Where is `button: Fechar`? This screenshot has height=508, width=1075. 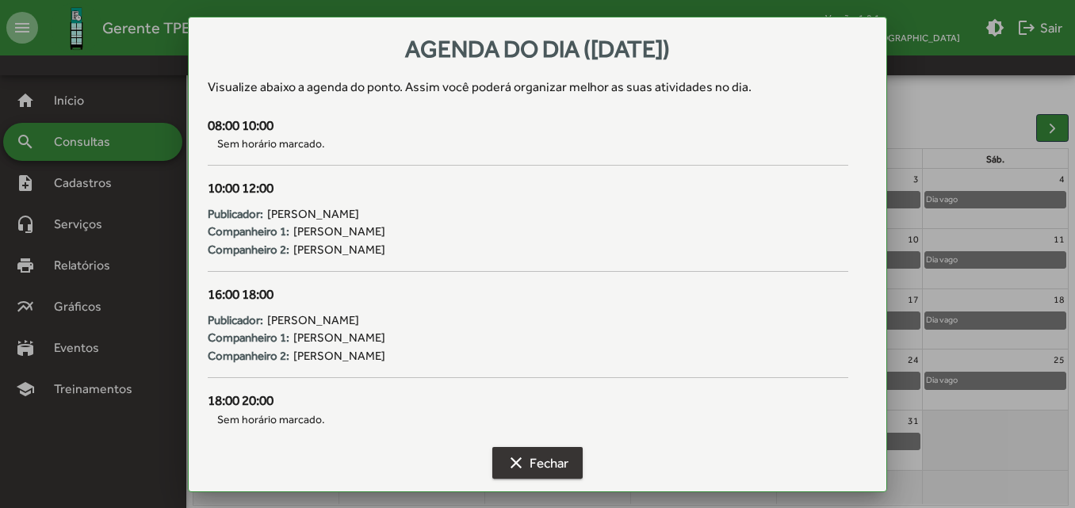 button: Fechar is located at coordinates (538, 463).